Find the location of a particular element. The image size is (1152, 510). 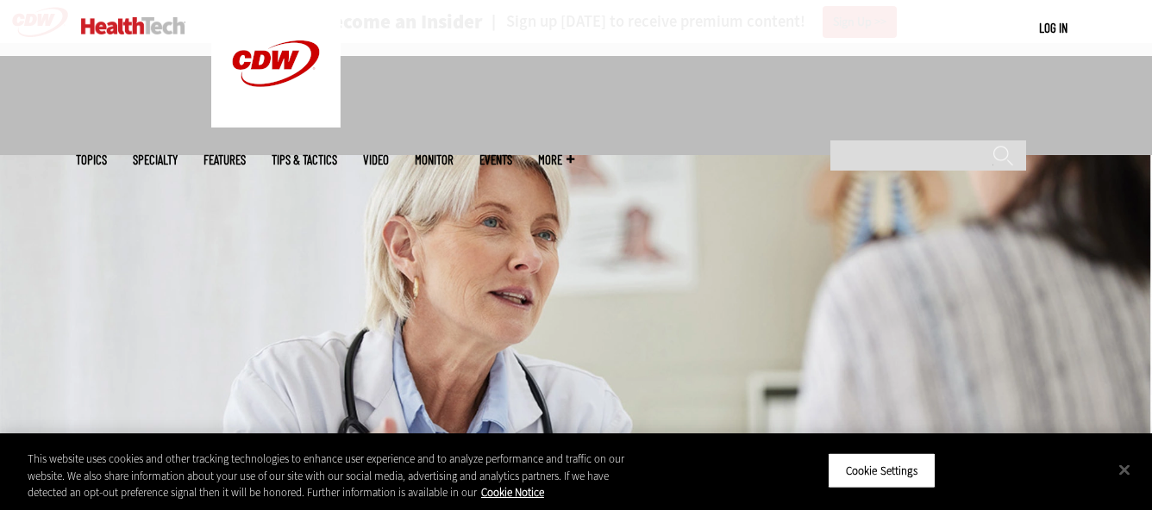

a: CDW is located at coordinates (276, 122).